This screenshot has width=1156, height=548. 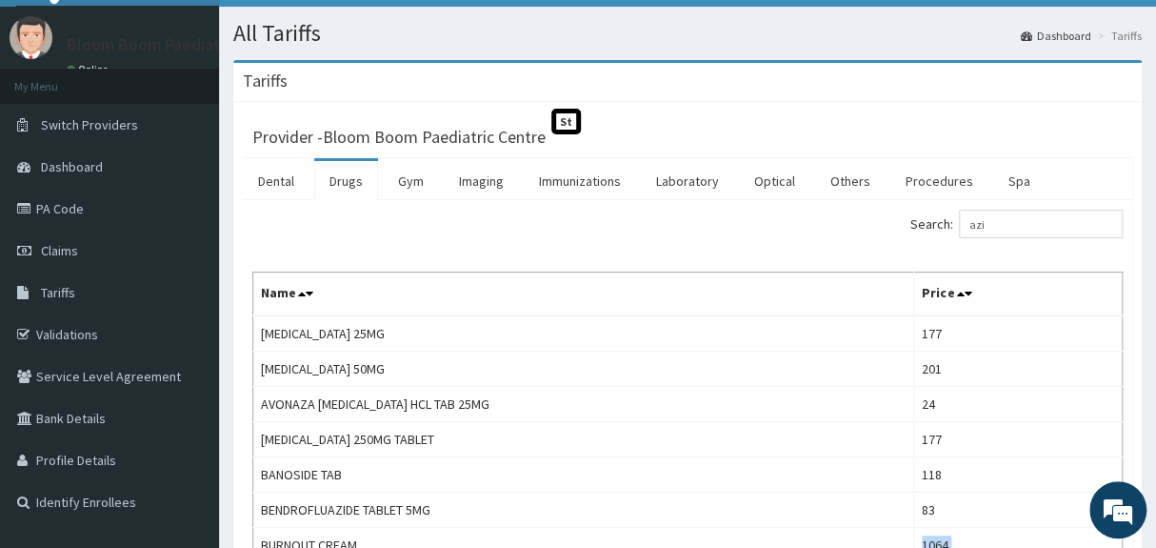 I want to click on p: Bloom Boom Paediatric Centre, so click(x=180, y=45).